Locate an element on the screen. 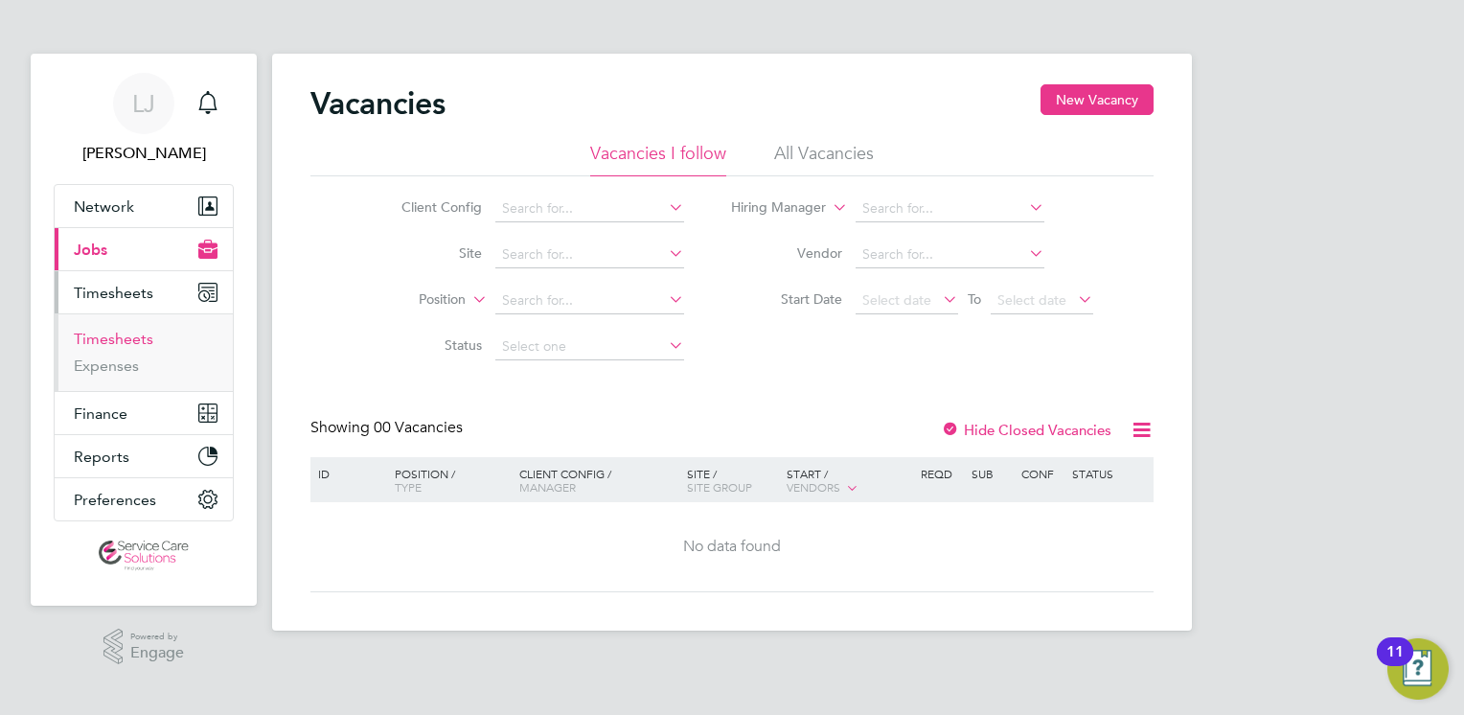  div: 11 is located at coordinates (1395, 664).